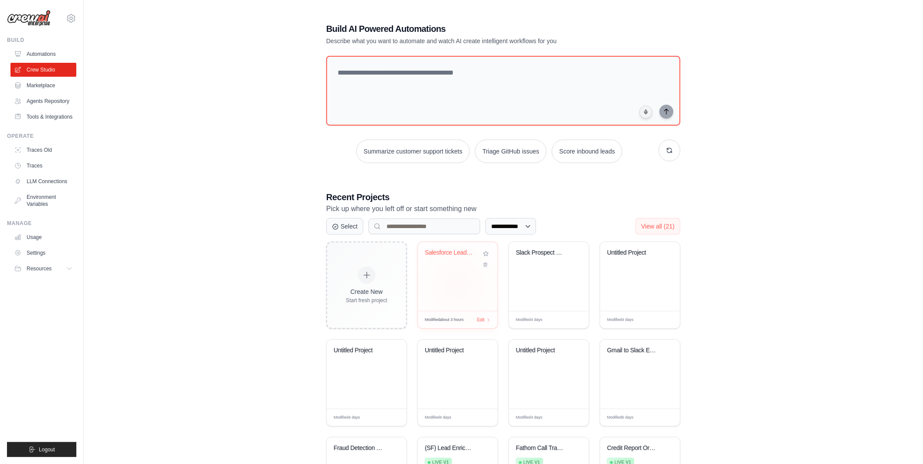 The image size is (923, 464). What do you see at coordinates (360, 449) in the screenshot?
I see `div: Fraud Detection Crew` at bounding box center [360, 449].